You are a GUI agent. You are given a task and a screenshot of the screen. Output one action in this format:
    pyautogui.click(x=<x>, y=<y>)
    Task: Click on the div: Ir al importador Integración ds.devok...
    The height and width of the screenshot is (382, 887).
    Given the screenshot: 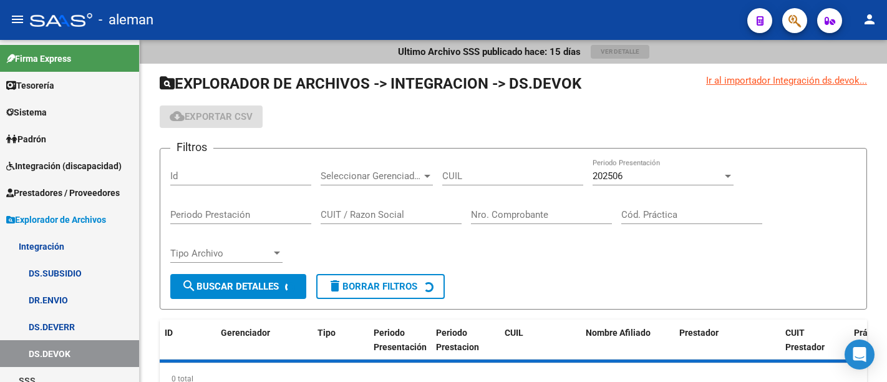 What is the action you would take?
    pyautogui.click(x=787, y=80)
    